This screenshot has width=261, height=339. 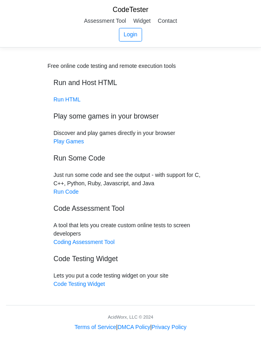 What do you see at coordinates (66, 192) in the screenshot?
I see `a: Run Code` at bounding box center [66, 192].